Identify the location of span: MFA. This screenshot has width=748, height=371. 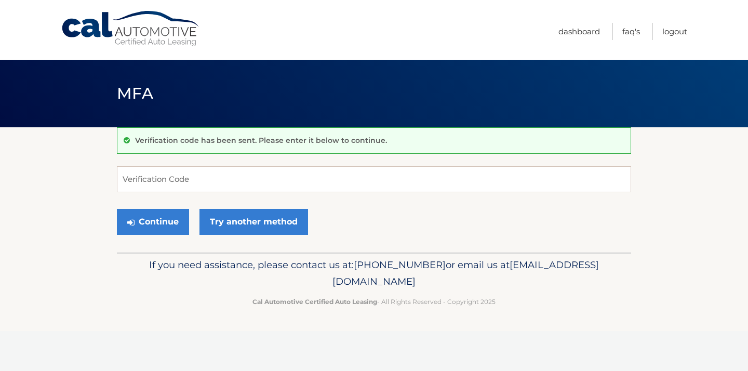
(135, 93).